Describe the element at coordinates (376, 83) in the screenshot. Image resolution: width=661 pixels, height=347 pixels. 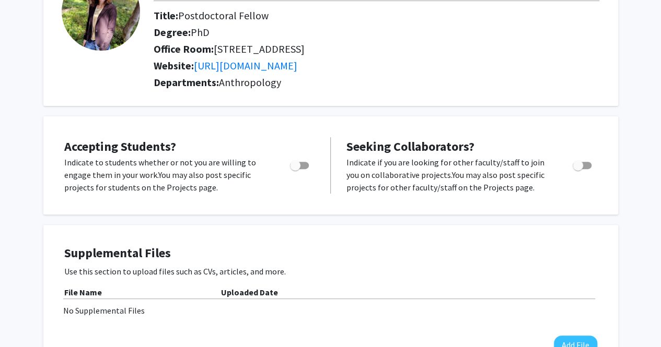
I see `h2: Departments:` at that location.